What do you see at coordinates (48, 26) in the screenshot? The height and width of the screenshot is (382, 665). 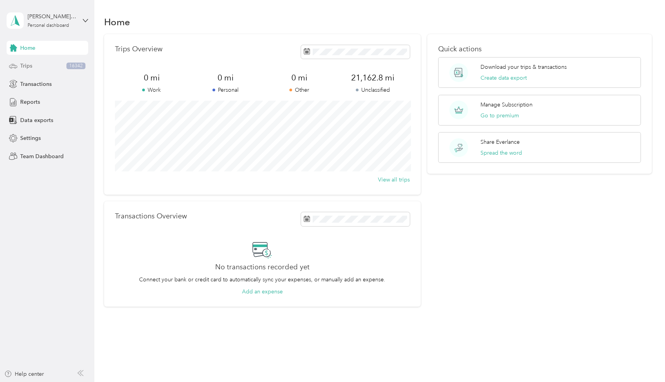 I see `div: Personal dashboard` at bounding box center [48, 26].